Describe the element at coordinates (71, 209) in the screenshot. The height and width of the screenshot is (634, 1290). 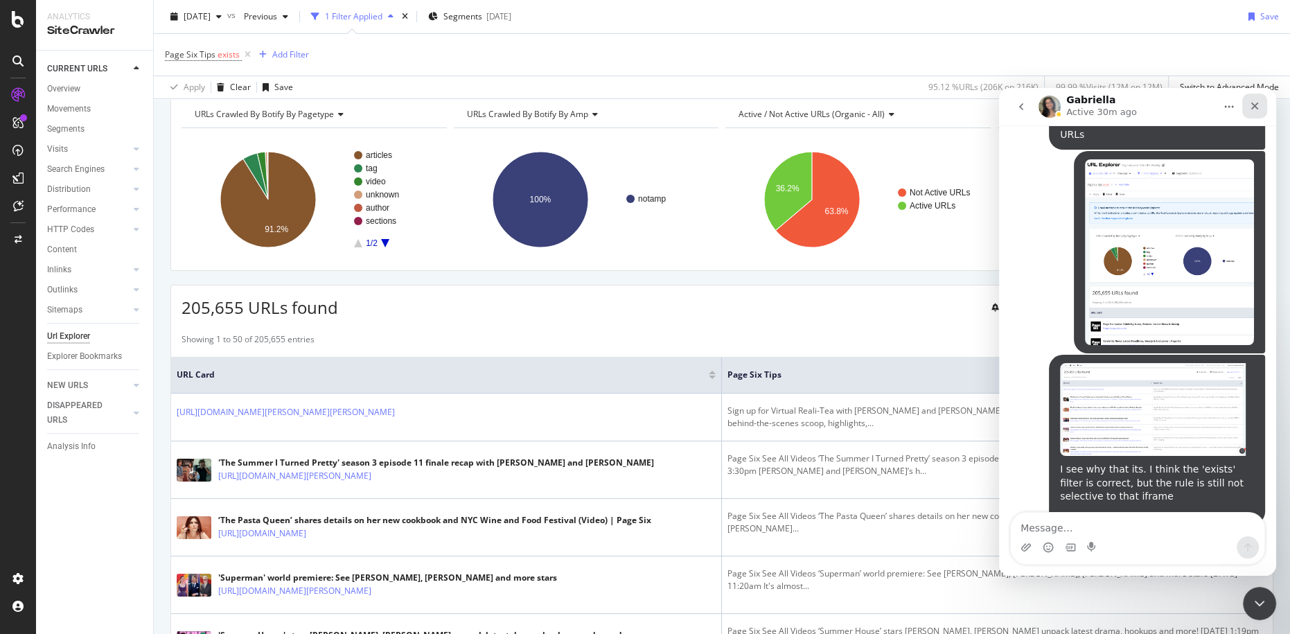
I see `div: Performance` at that location.